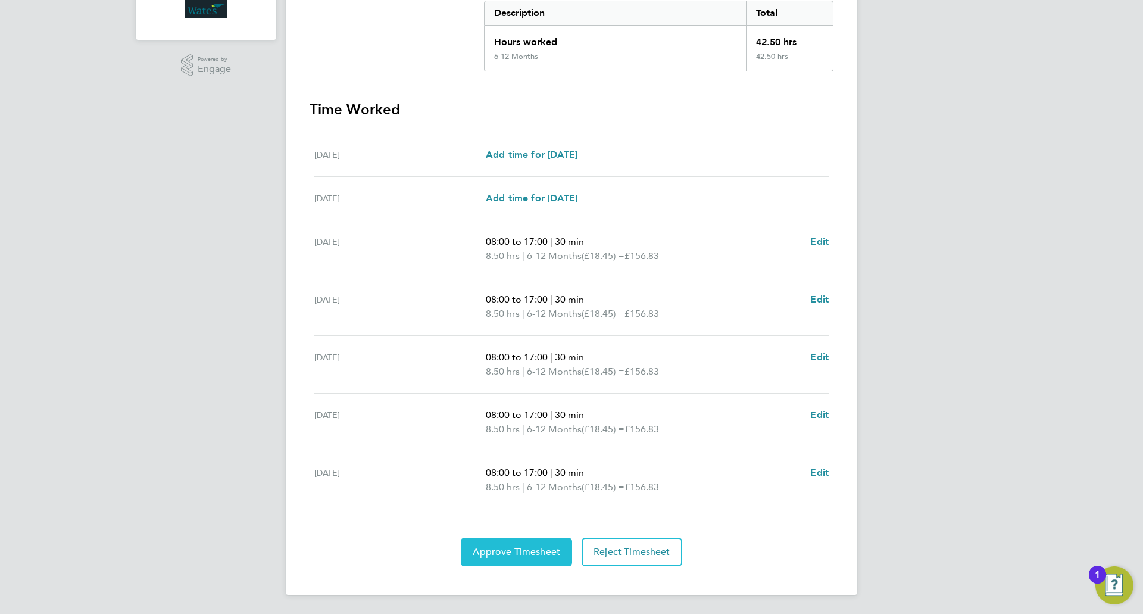 The image size is (1143, 614). I want to click on span: Powered by, so click(214, 59).